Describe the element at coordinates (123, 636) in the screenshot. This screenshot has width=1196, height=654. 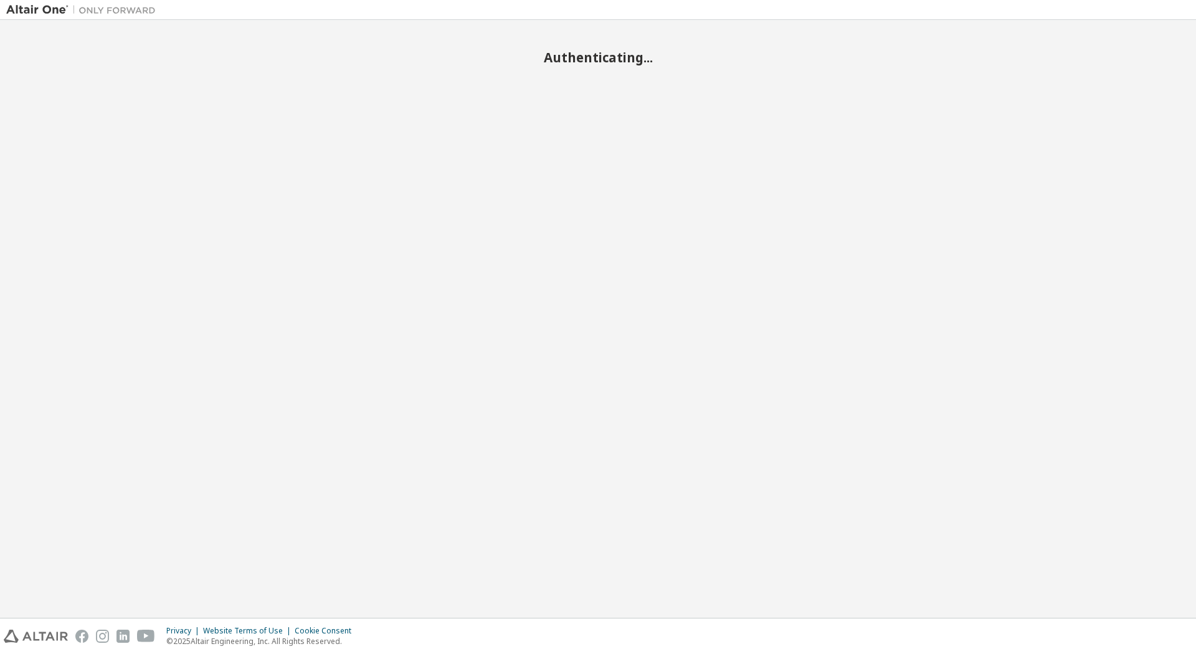
I see `img: linkedin.svg` at that location.